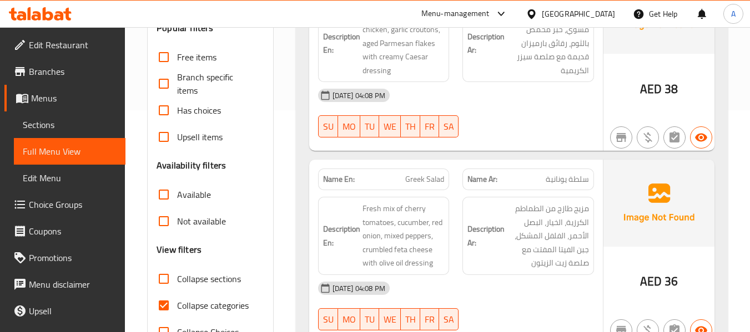 This screenshot has width=750, height=332. What do you see at coordinates (73, 258) in the screenshot?
I see `span: Promotions` at bounding box center [73, 258].